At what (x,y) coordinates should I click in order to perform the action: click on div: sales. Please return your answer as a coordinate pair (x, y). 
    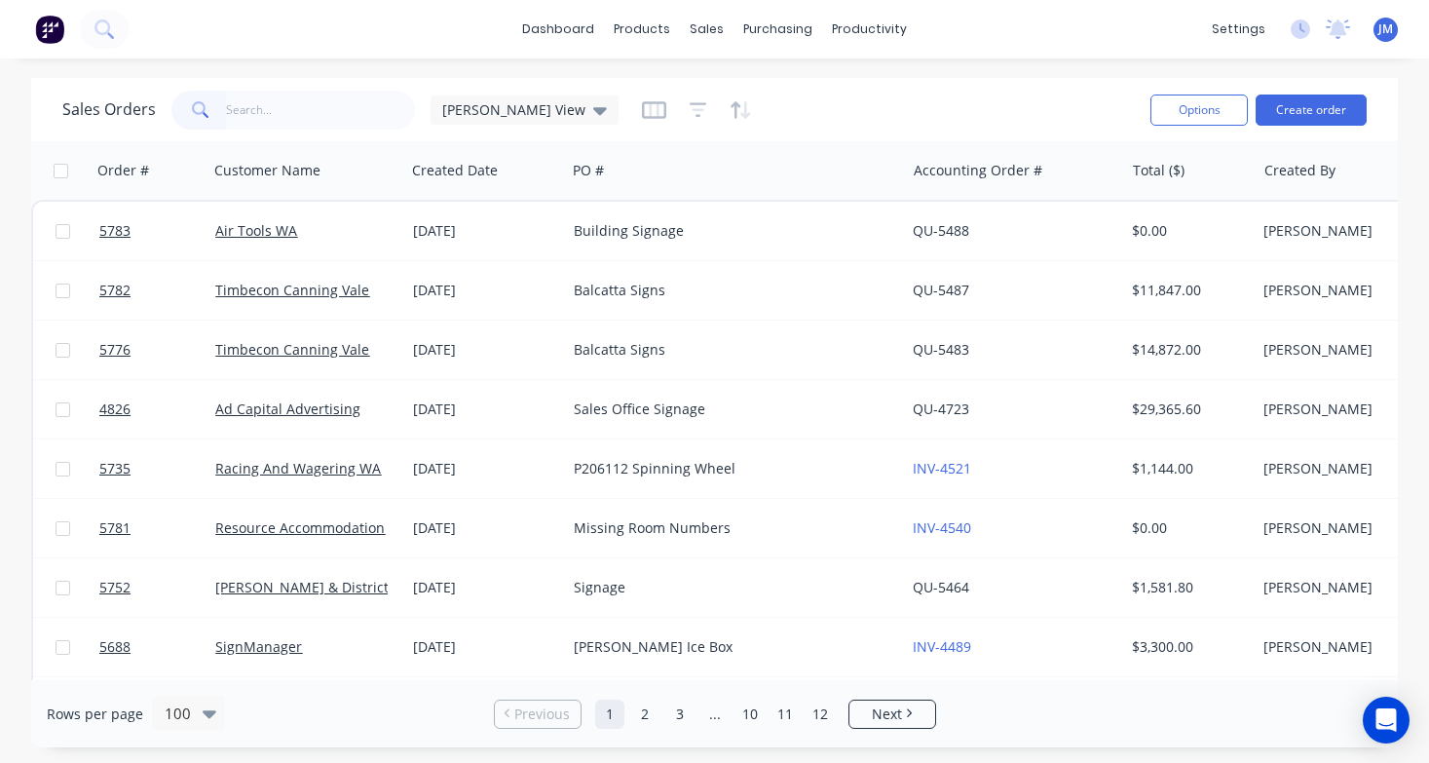
    Looking at the image, I should click on (706, 29).